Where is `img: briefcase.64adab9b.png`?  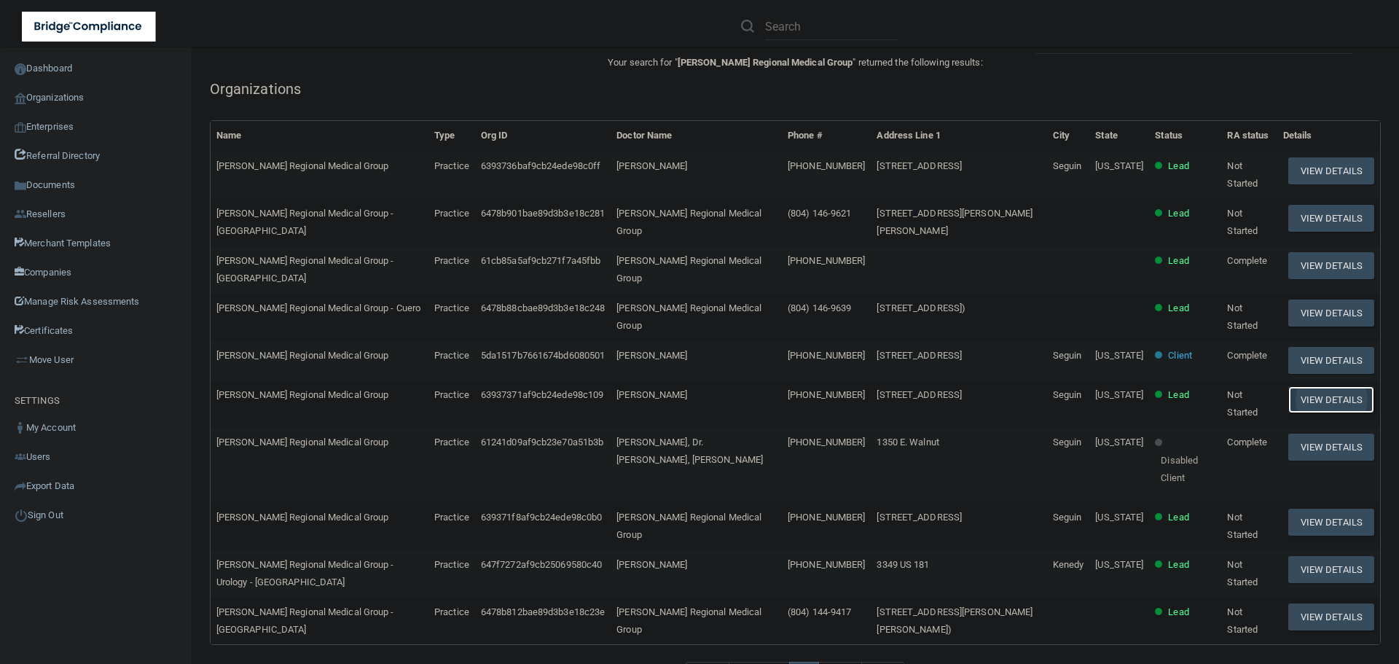 img: briefcase.64adab9b.png is located at coordinates (22, 360).